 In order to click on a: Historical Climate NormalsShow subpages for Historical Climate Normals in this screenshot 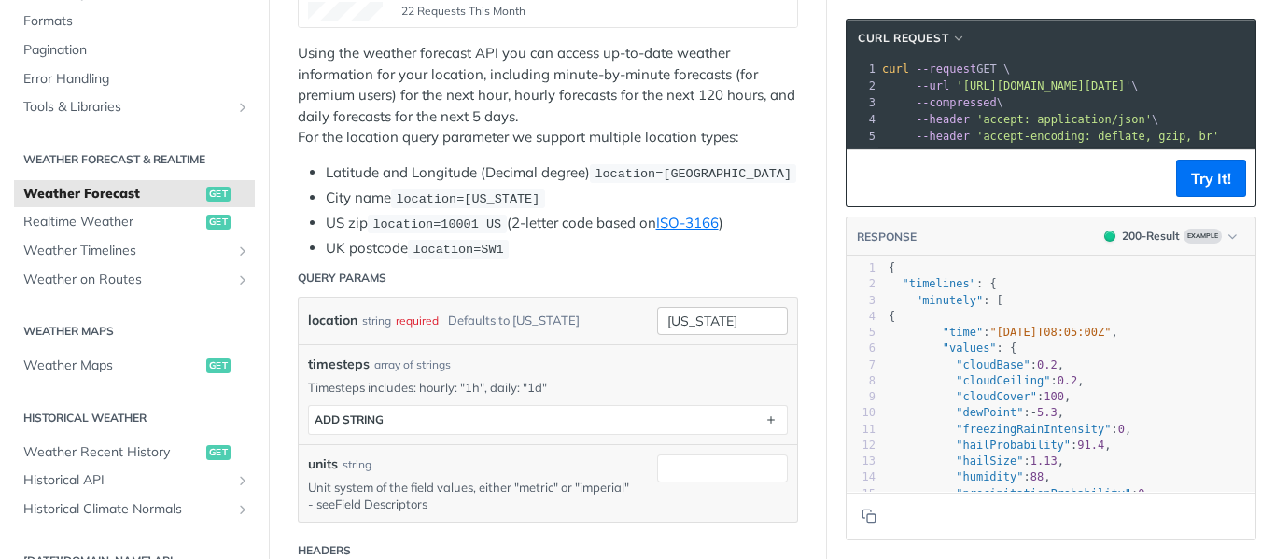, I will do `click(134, 510)`.